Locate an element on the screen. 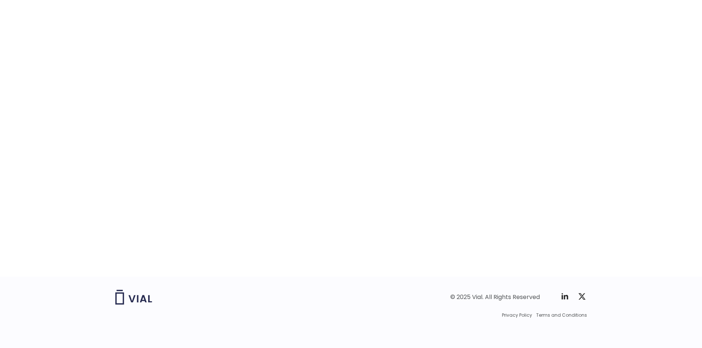 The height and width of the screenshot is (348, 702). a: Privacy Policy is located at coordinates (517, 316).